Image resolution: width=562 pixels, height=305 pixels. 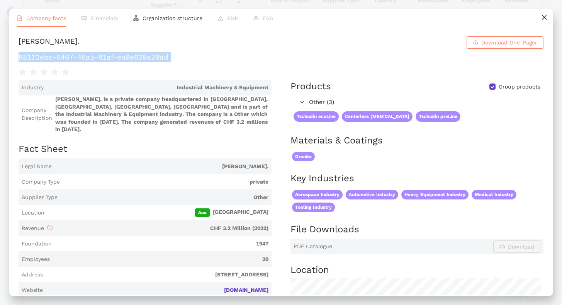 I want to click on span: Organization structure, so click(x=172, y=18).